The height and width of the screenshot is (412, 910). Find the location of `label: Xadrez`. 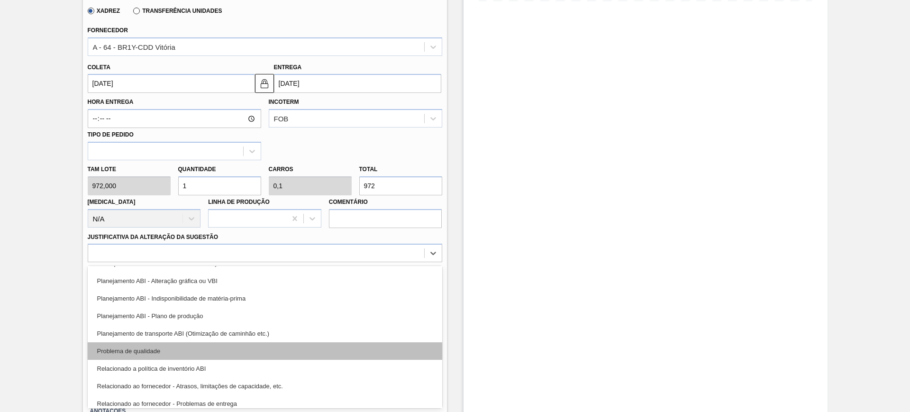

label: Xadrez is located at coordinates (104, 11).